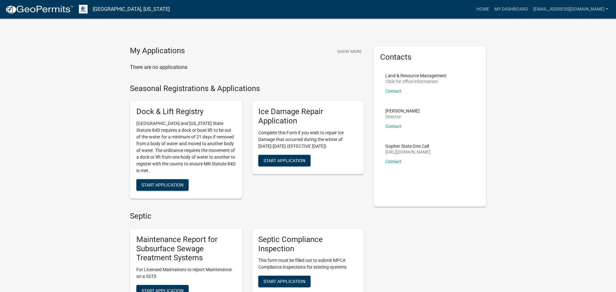  What do you see at coordinates (308, 116) in the screenshot?
I see `h5: Ice Damage Repair Application` at bounding box center [308, 116].